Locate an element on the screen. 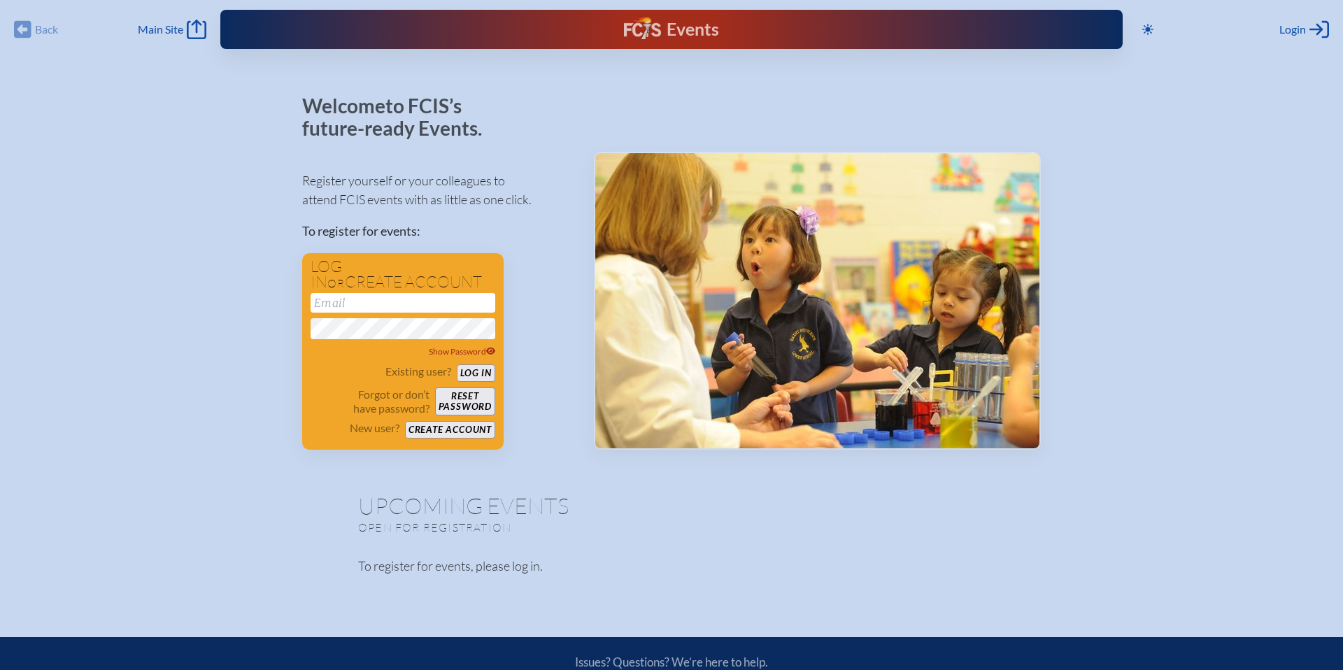  button: Log in is located at coordinates (475, 373).